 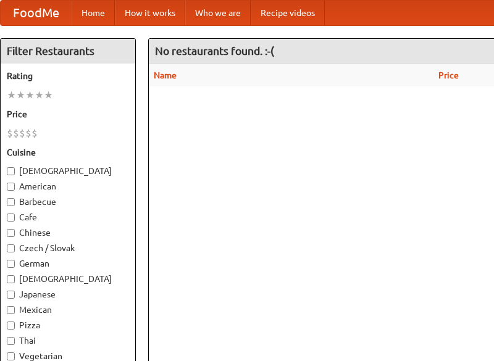 I want to click on a: Name, so click(x=165, y=75).